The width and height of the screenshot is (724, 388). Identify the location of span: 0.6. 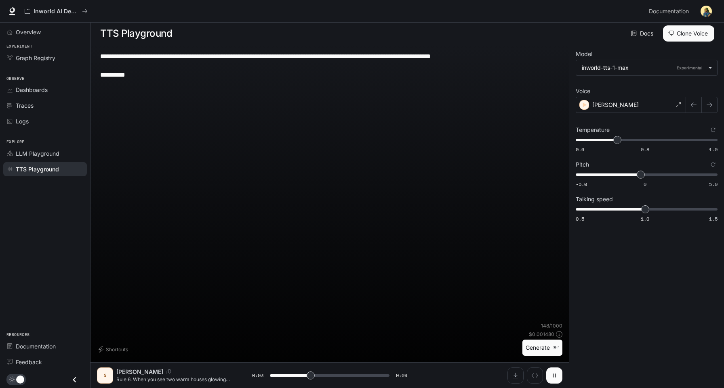
(579, 149).